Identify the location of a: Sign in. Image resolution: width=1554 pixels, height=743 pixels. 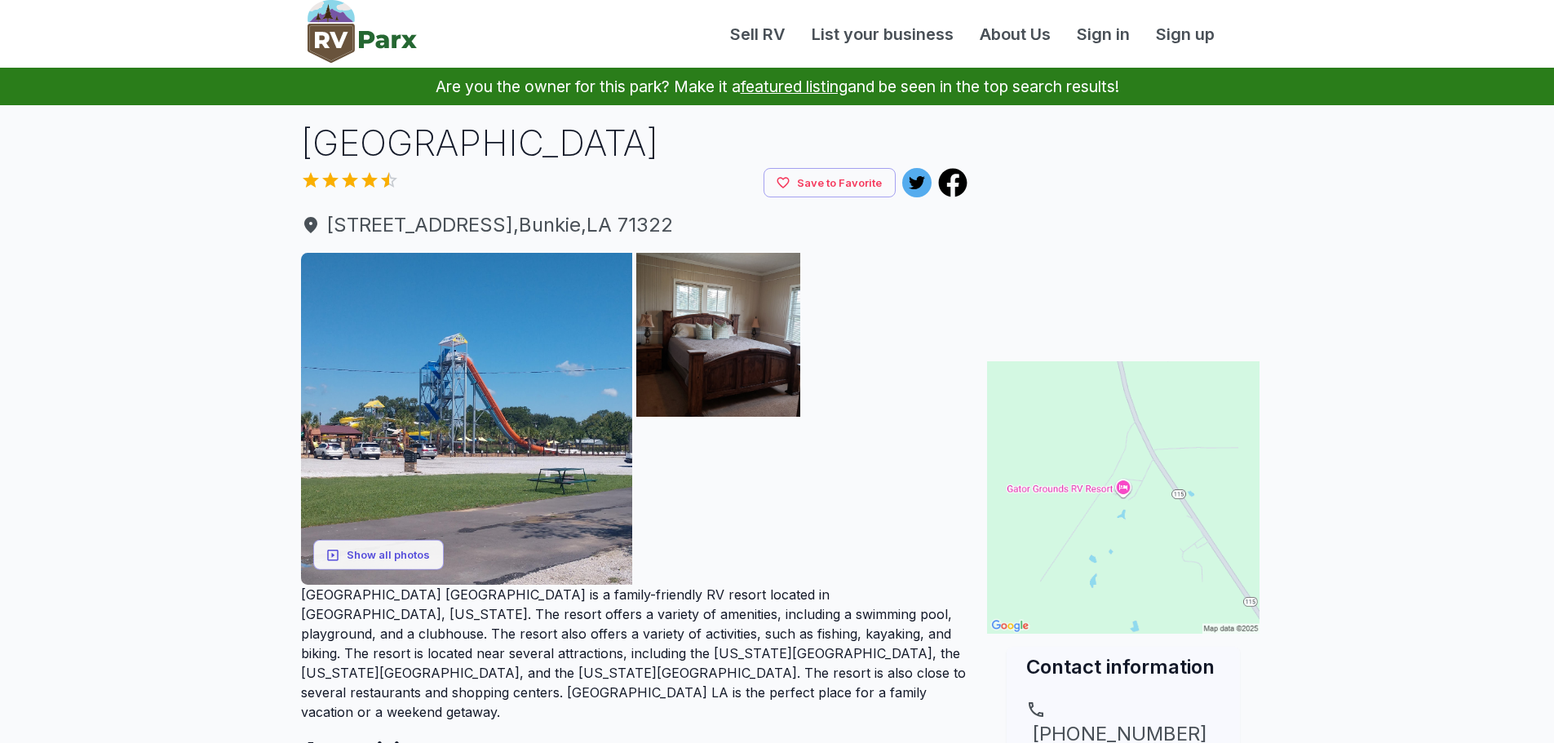
(1103, 34).